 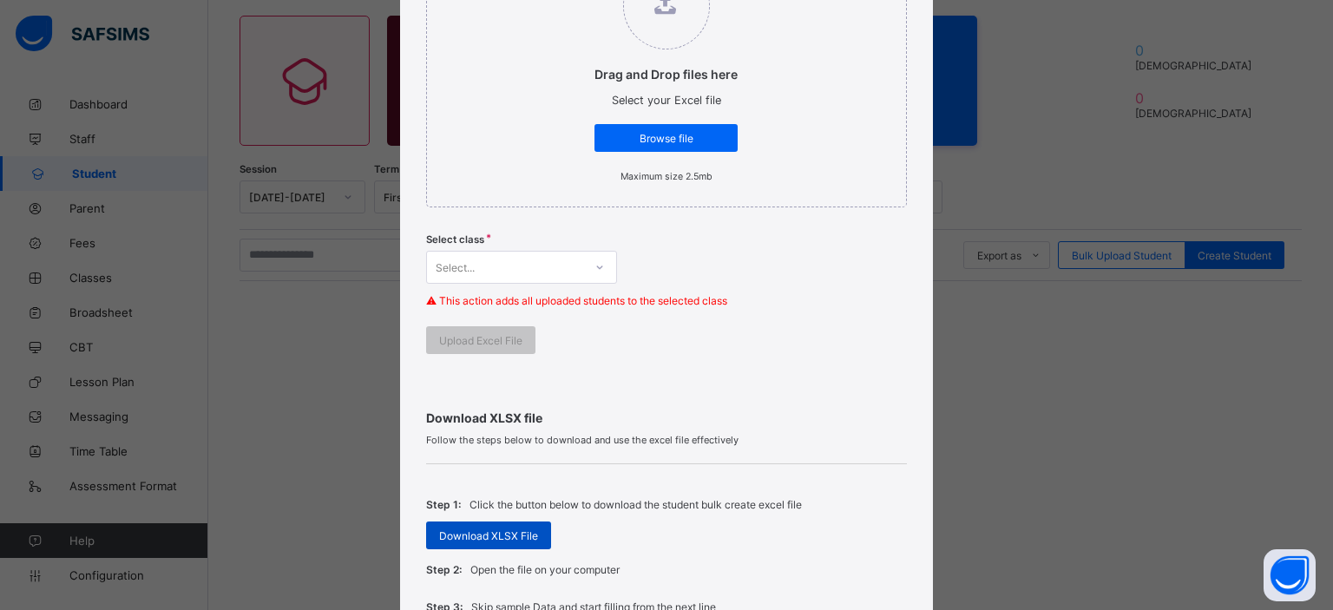 I want to click on span: Select class, so click(x=455, y=240).